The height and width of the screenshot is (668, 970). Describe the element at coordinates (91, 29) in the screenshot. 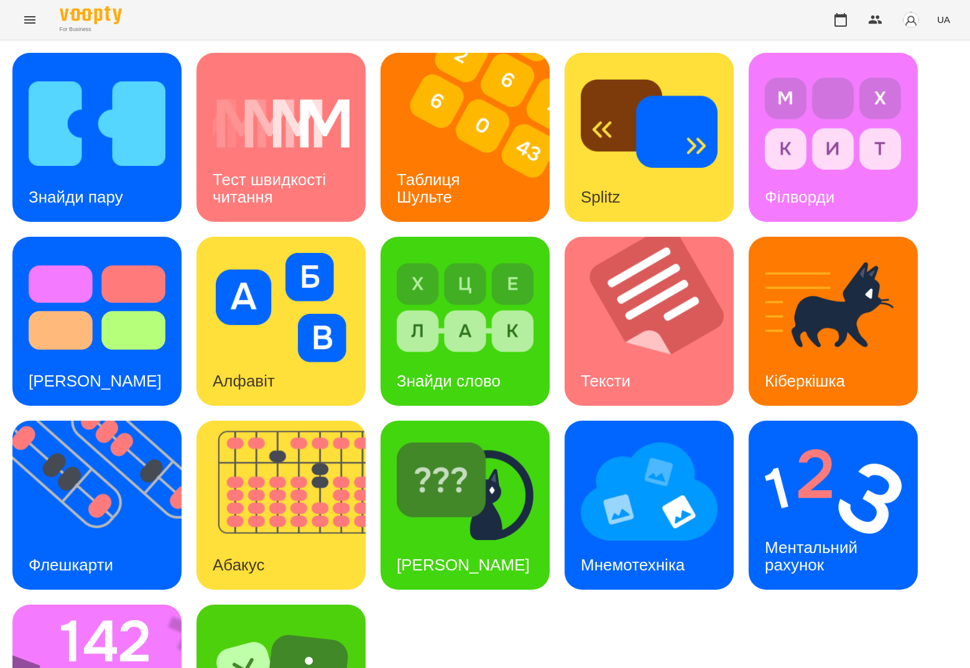

I see `span: For Business` at that location.